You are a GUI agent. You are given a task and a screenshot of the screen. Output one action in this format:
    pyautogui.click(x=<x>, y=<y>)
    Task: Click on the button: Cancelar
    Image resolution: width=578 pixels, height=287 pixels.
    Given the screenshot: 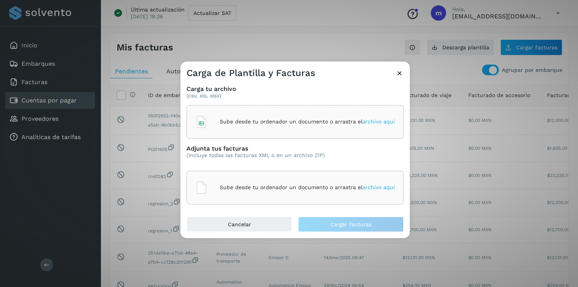 What is the action you would take?
    pyautogui.click(x=239, y=224)
    